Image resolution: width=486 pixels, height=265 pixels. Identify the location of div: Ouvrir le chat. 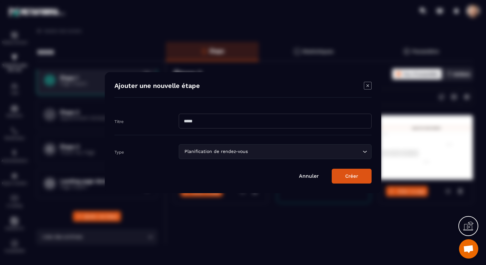
(469, 249).